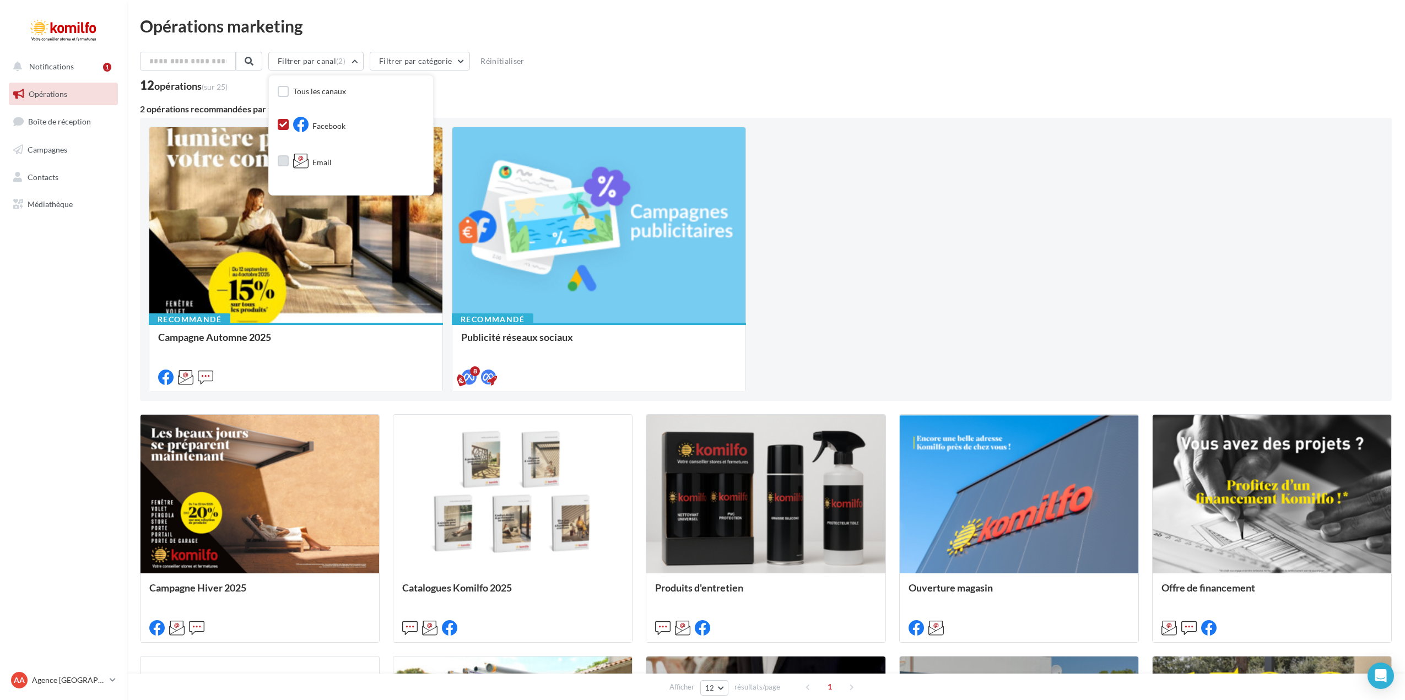 The image size is (1405, 700). What do you see at coordinates (766, 26) in the screenshot?
I see `div: Opérations marketing` at bounding box center [766, 26].